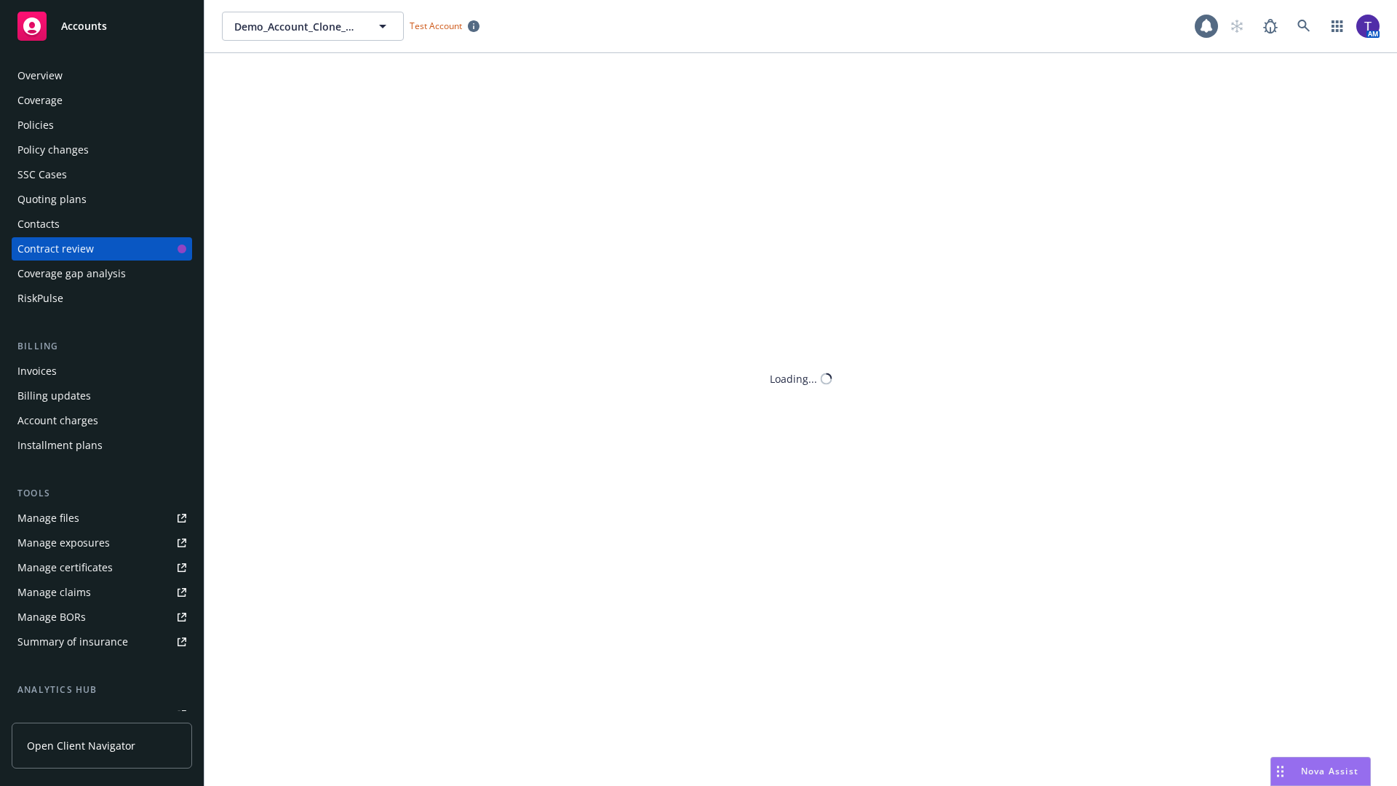  Describe the element at coordinates (102, 199) in the screenshot. I see `a: Quoting plans` at that location.